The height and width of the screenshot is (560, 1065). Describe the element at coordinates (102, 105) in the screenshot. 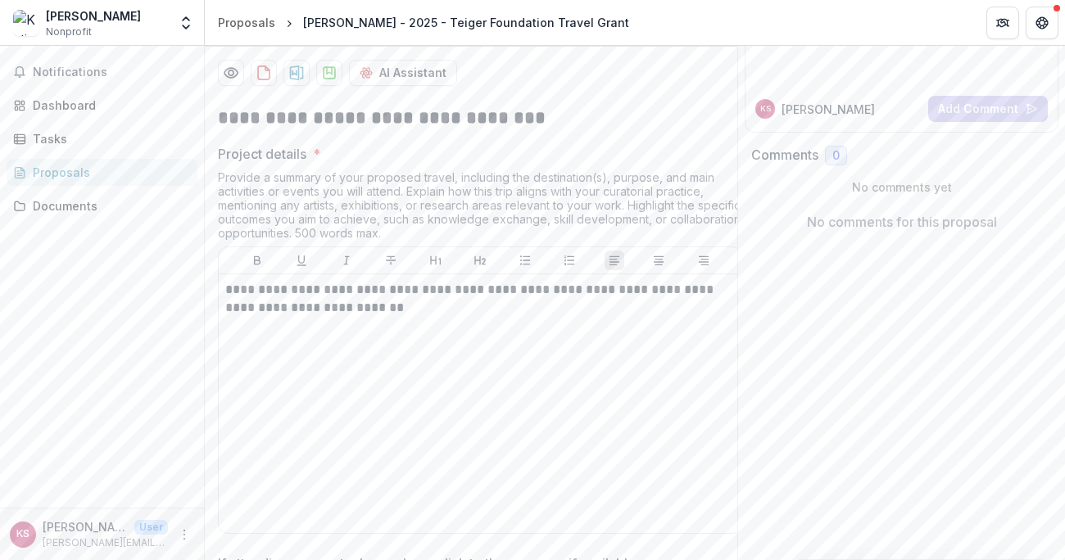

I see `a: Dashboard` at that location.